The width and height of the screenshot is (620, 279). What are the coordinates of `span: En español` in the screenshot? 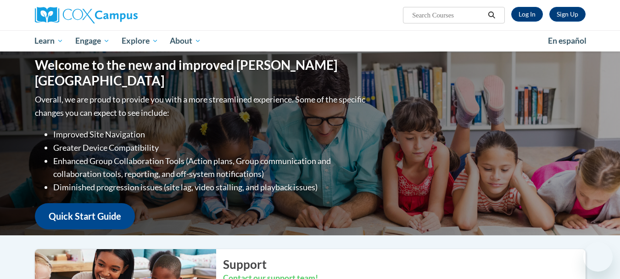 It's located at (567, 40).